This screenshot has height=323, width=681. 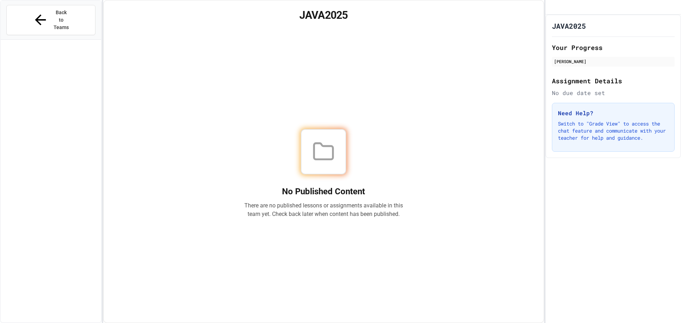 What do you see at coordinates (613, 93) in the screenshot?
I see `div: No due date set` at bounding box center [613, 93].